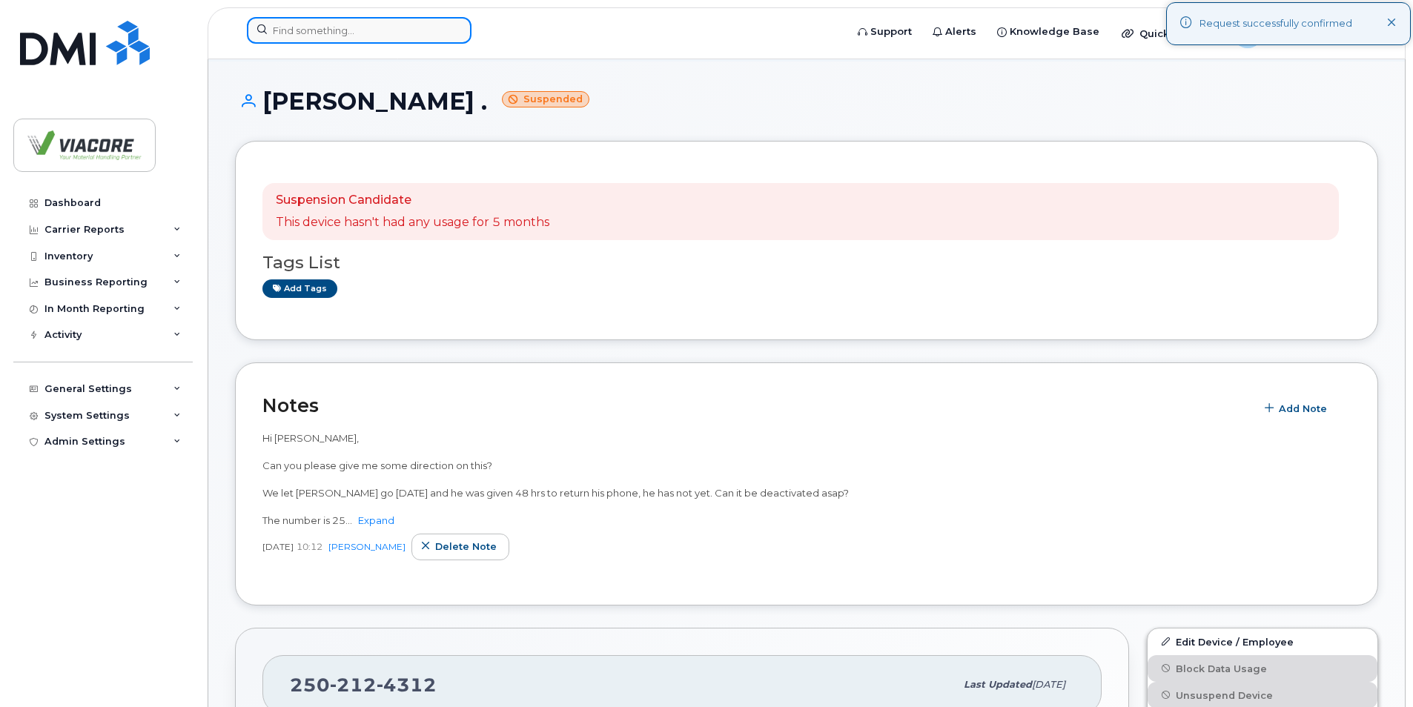 This screenshot has height=707, width=1413. Describe the element at coordinates (998, 684) in the screenshot. I see `span: Last updated` at that location.